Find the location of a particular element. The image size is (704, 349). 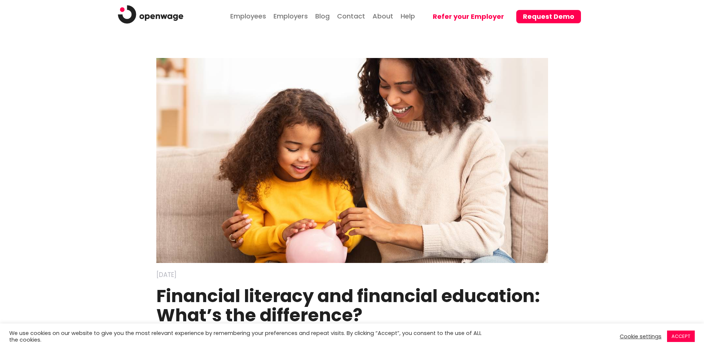

a: Refer your Employer is located at coordinates (466, 17).